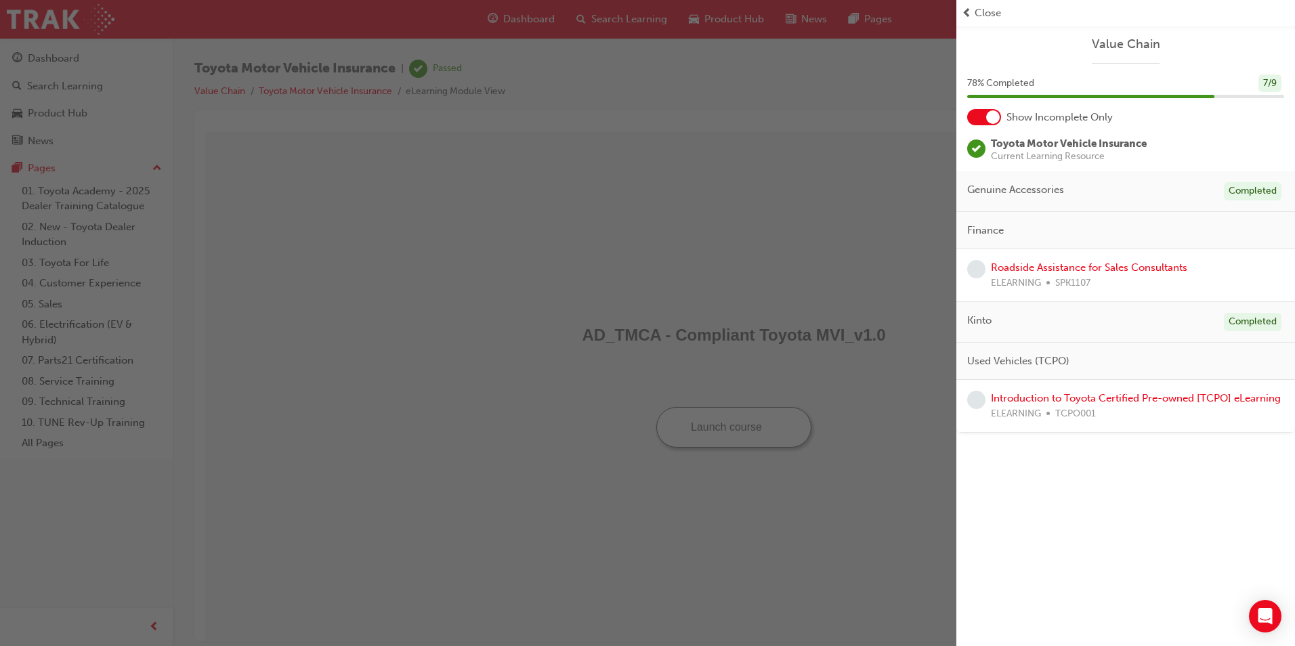 This screenshot has height=646, width=1295. I want to click on span: Finance, so click(986, 230).